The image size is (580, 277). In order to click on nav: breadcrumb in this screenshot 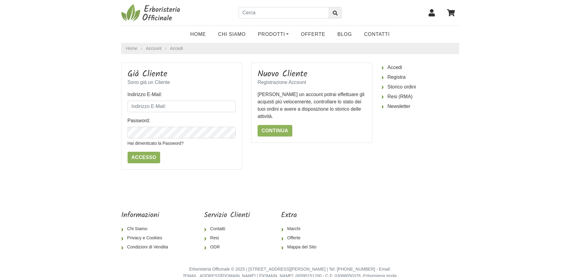, I will do `click(290, 48)`.